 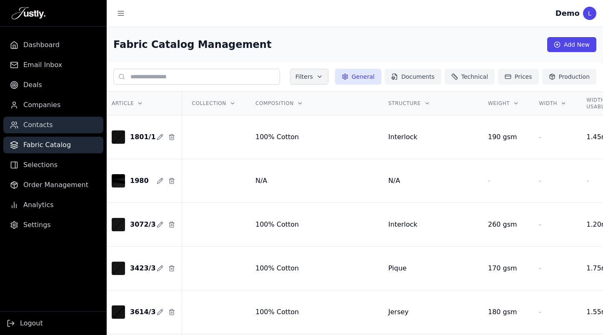 What do you see at coordinates (413, 77) in the screenshot?
I see `button: Documents` at bounding box center [413, 77].